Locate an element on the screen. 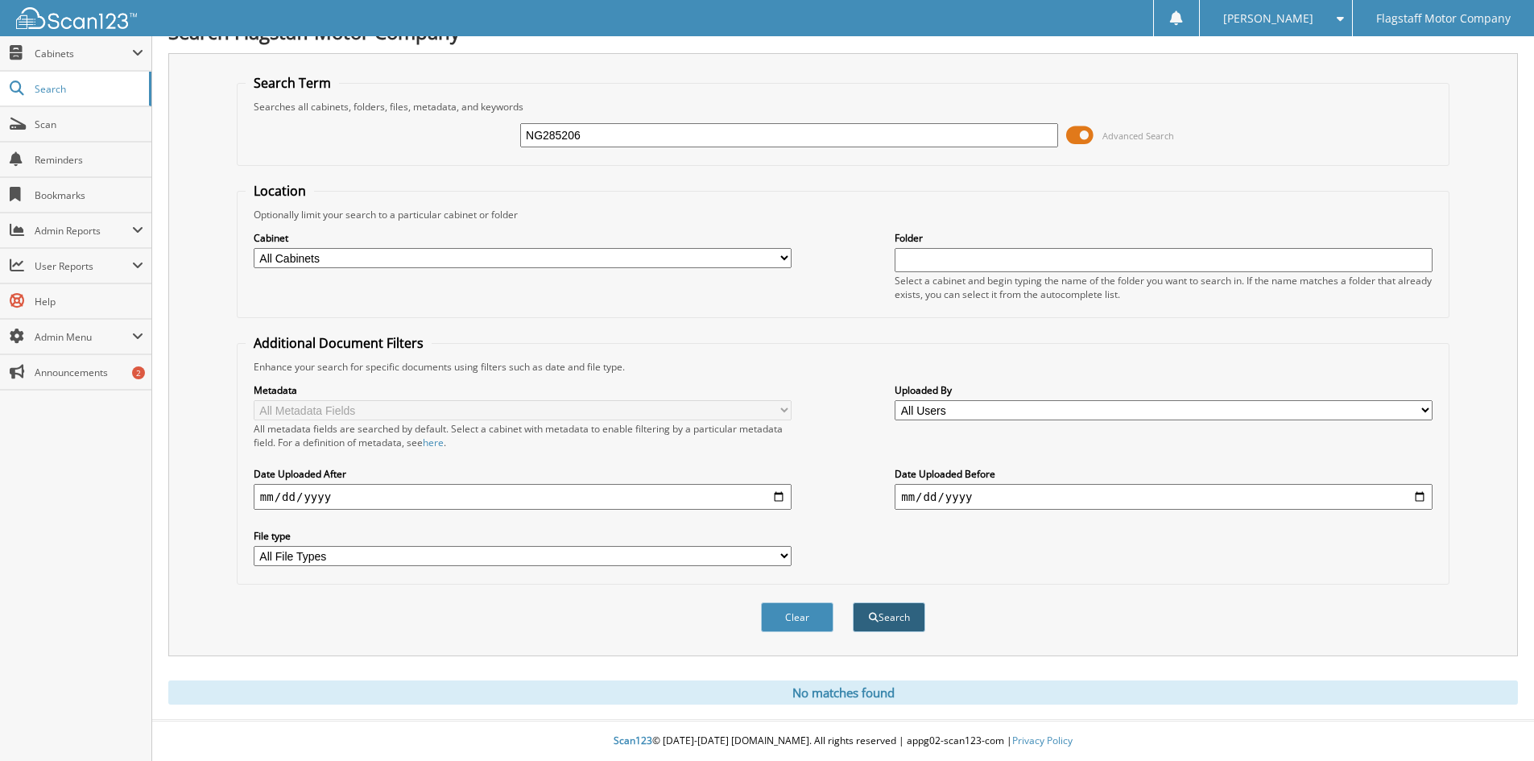  div: Select a cabinet and begin typing the name of the folder you want to search in. If the name match... is located at coordinates (1164, 288).